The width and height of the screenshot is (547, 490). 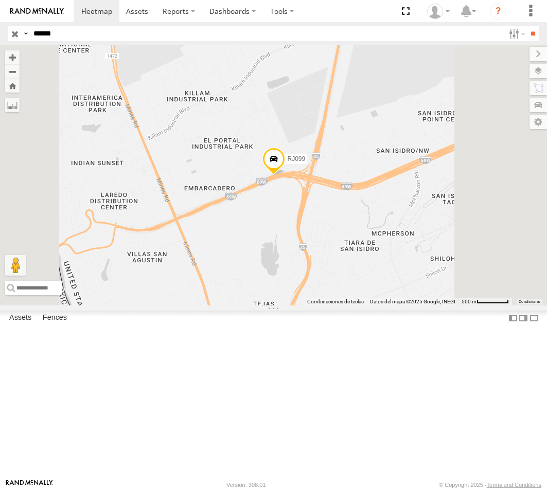 I want to click on a: Visit our Website, so click(x=29, y=485).